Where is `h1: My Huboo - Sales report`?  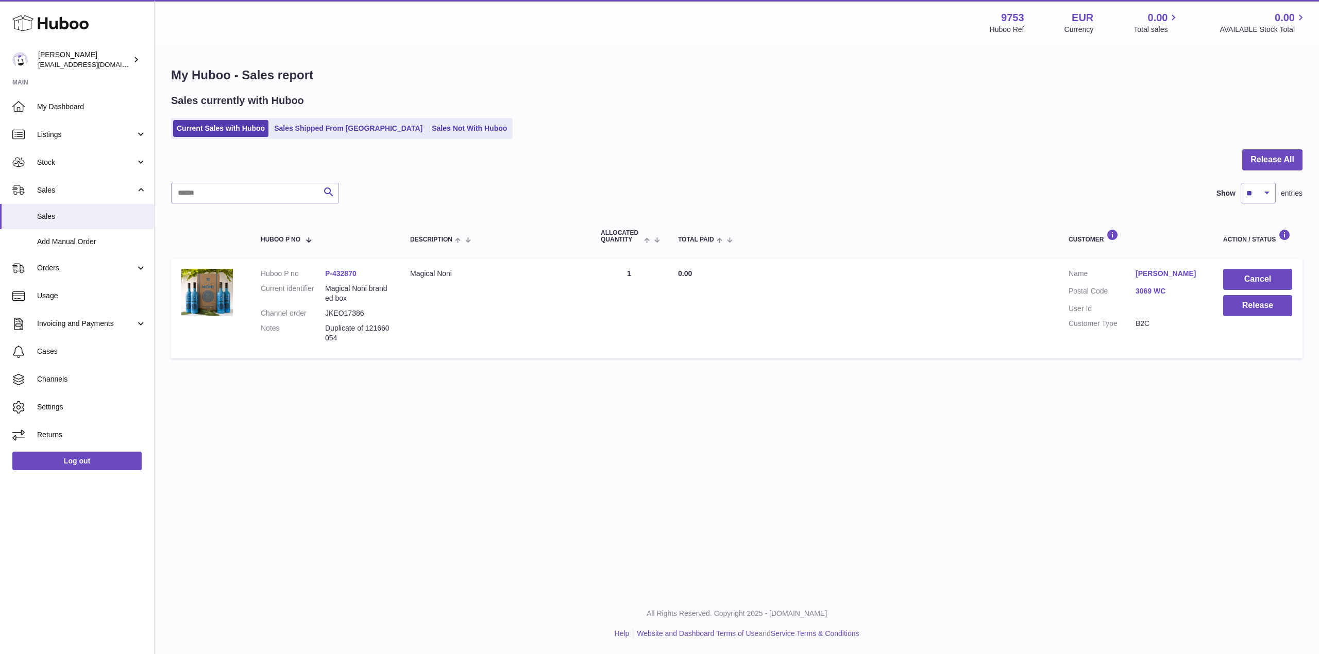 h1: My Huboo - Sales report is located at coordinates (737, 75).